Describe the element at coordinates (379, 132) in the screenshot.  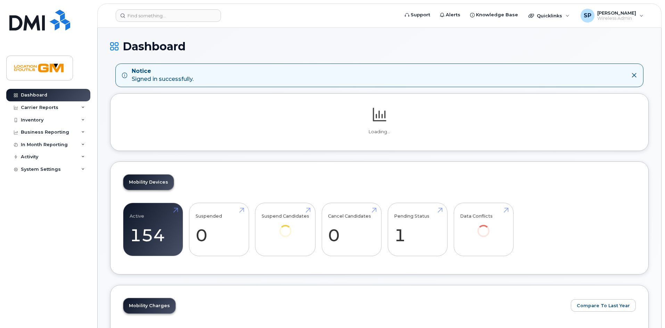
I see `p: Loading...` at that location.